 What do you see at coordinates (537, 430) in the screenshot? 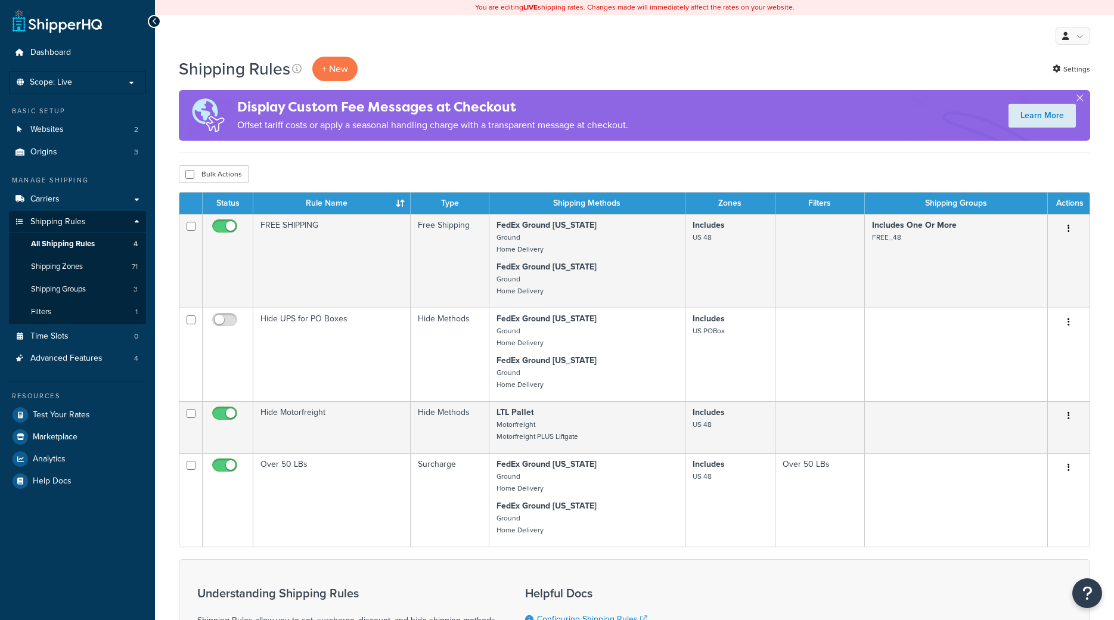
I see `small: Motorfreight Motorfreight PLUS Liftgate` at bounding box center [537, 430].